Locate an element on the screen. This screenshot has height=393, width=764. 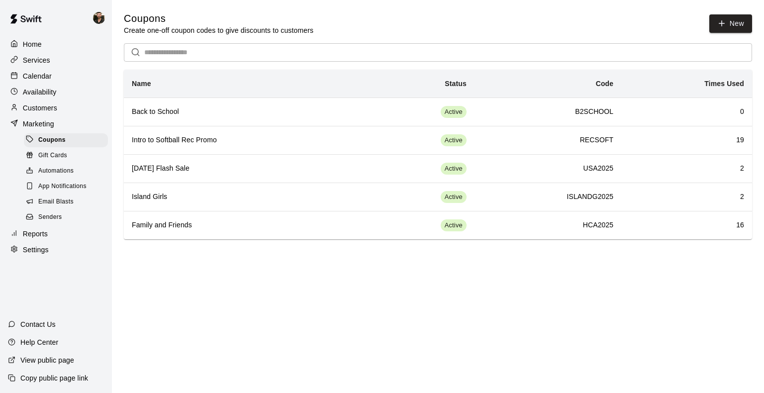
div: Services is located at coordinates (56, 60).